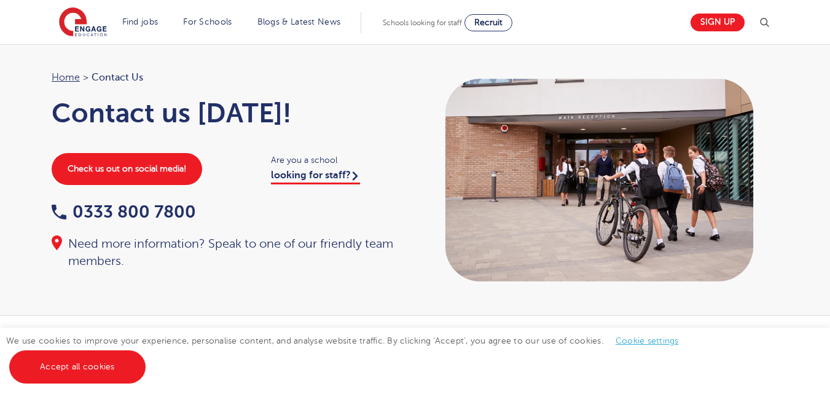 The width and height of the screenshot is (830, 394). Describe the element at coordinates (488, 22) in the screenshot. I see `span: Recruit` at that location.